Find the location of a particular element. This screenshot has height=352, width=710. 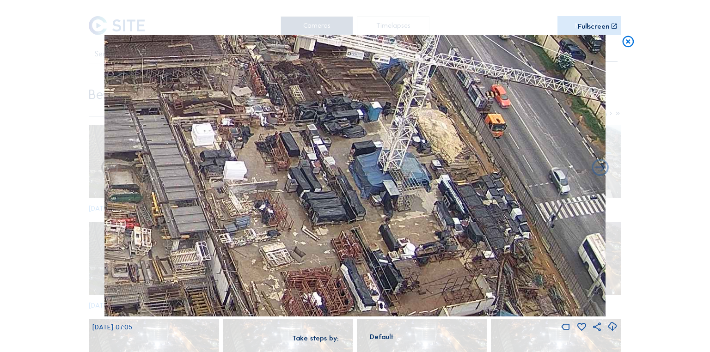

div: Fullscreen is located at coordinates (594, 26).